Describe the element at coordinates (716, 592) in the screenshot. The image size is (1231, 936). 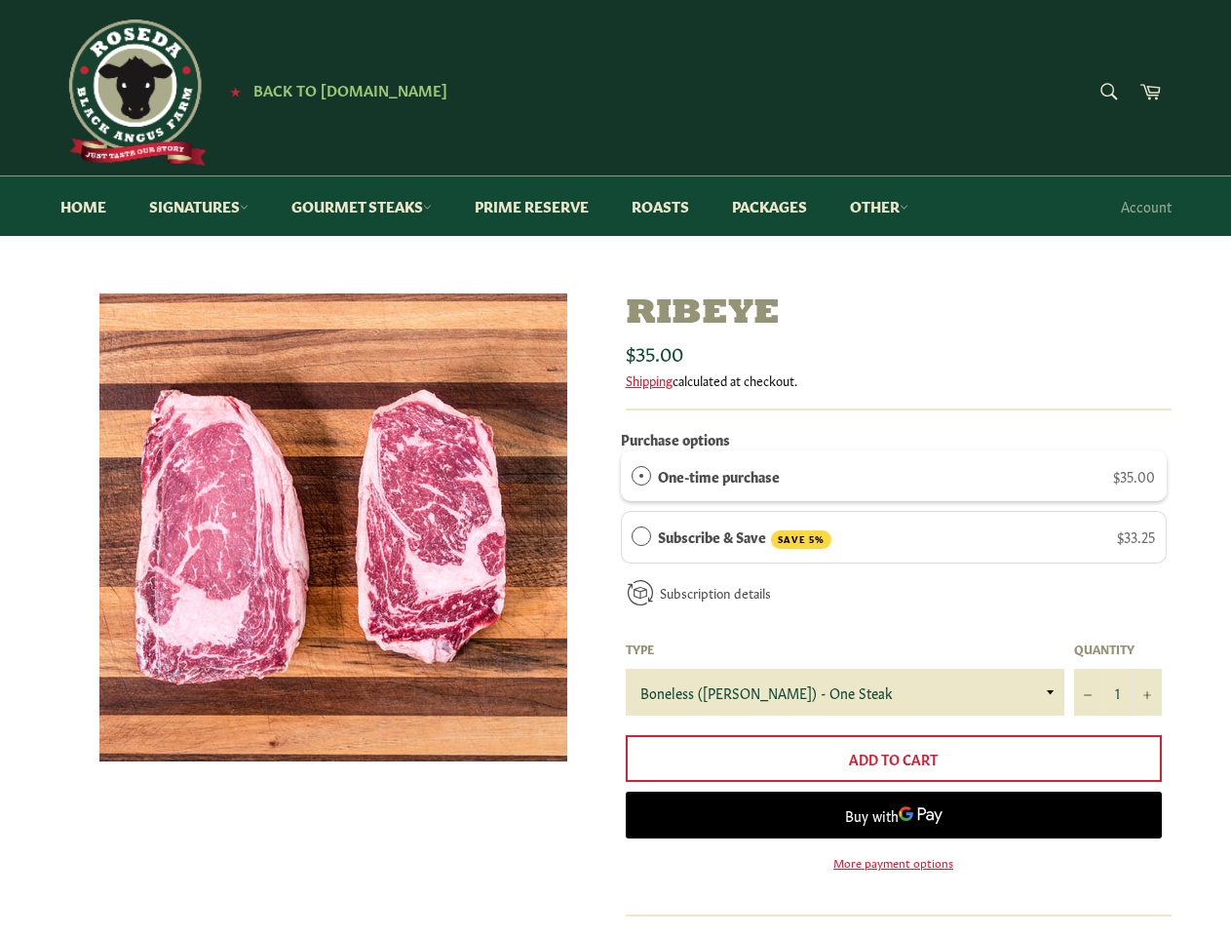
I see `a: Subscription details` at that location.